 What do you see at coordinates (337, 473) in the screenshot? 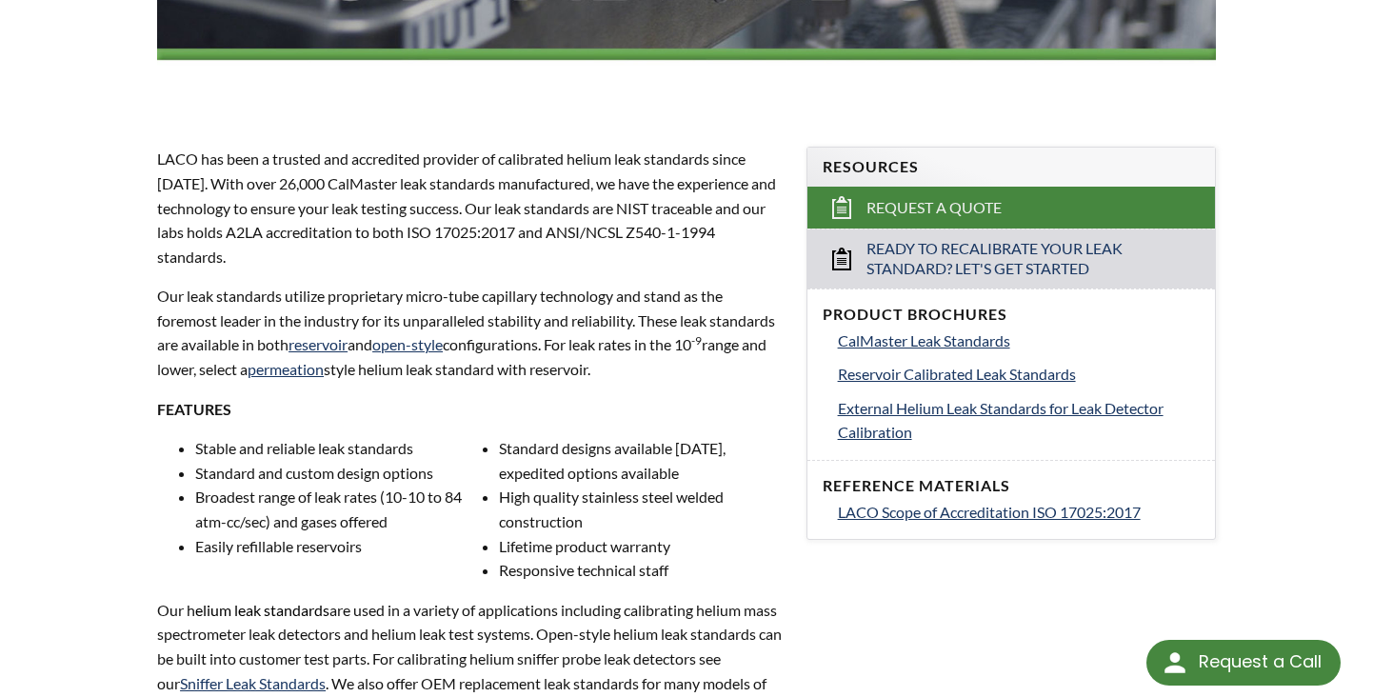
I see `li: Standard and custom design options` at bounding box center [337, 473].